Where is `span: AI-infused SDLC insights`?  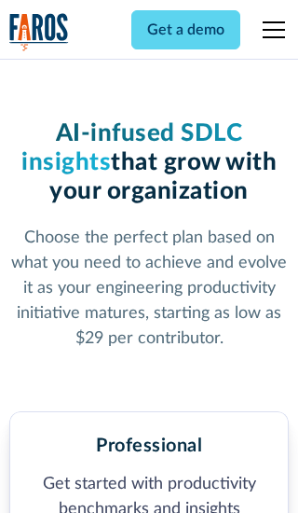
span: AI-infused SDLC insights is located at coordinates (132, 147).